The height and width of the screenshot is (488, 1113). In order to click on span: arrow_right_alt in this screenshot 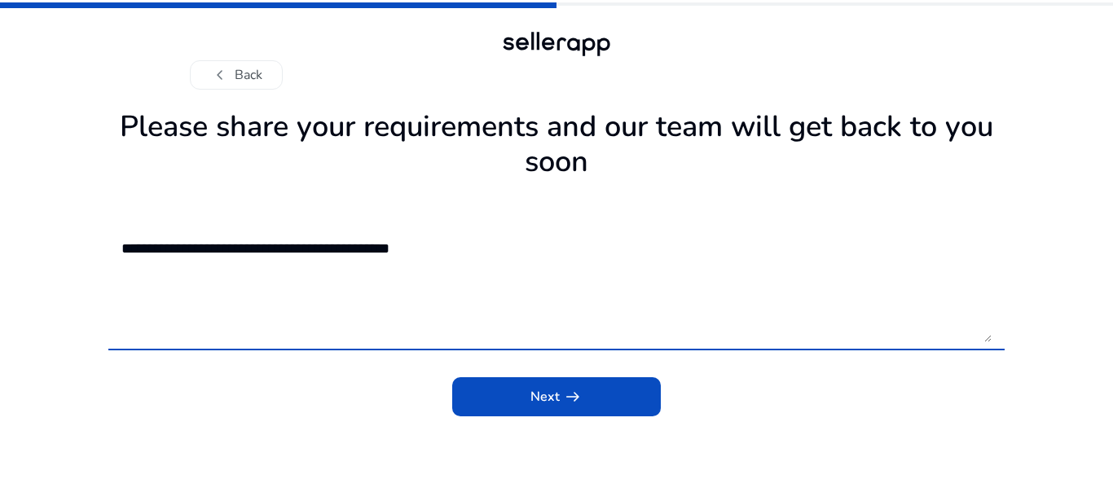, I will do `click(573, 397)`.